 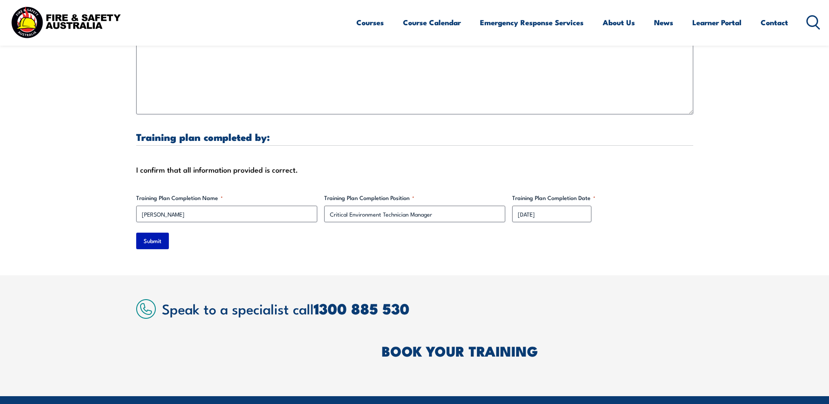 I want to click on input: dd/mm/yyyy, so click(x=552, y=214).